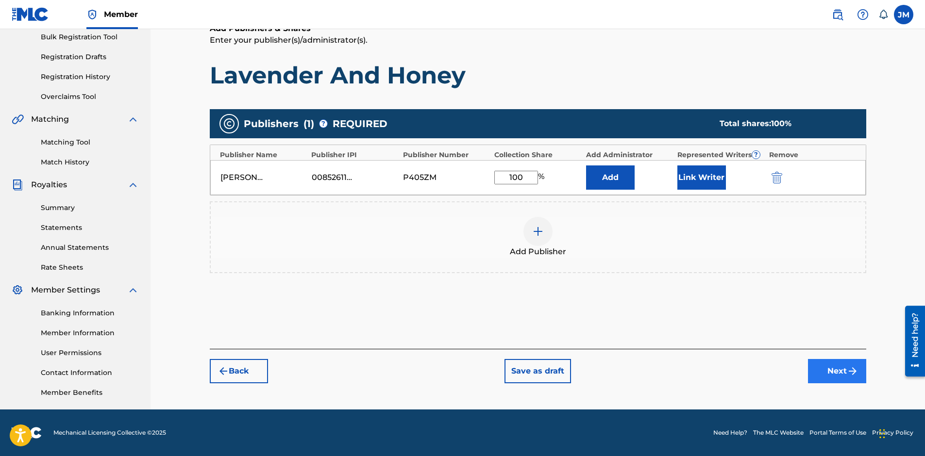  Describe the element at coordinates (904, 15) in the screenshot. I see `div: User Menu` at that location.